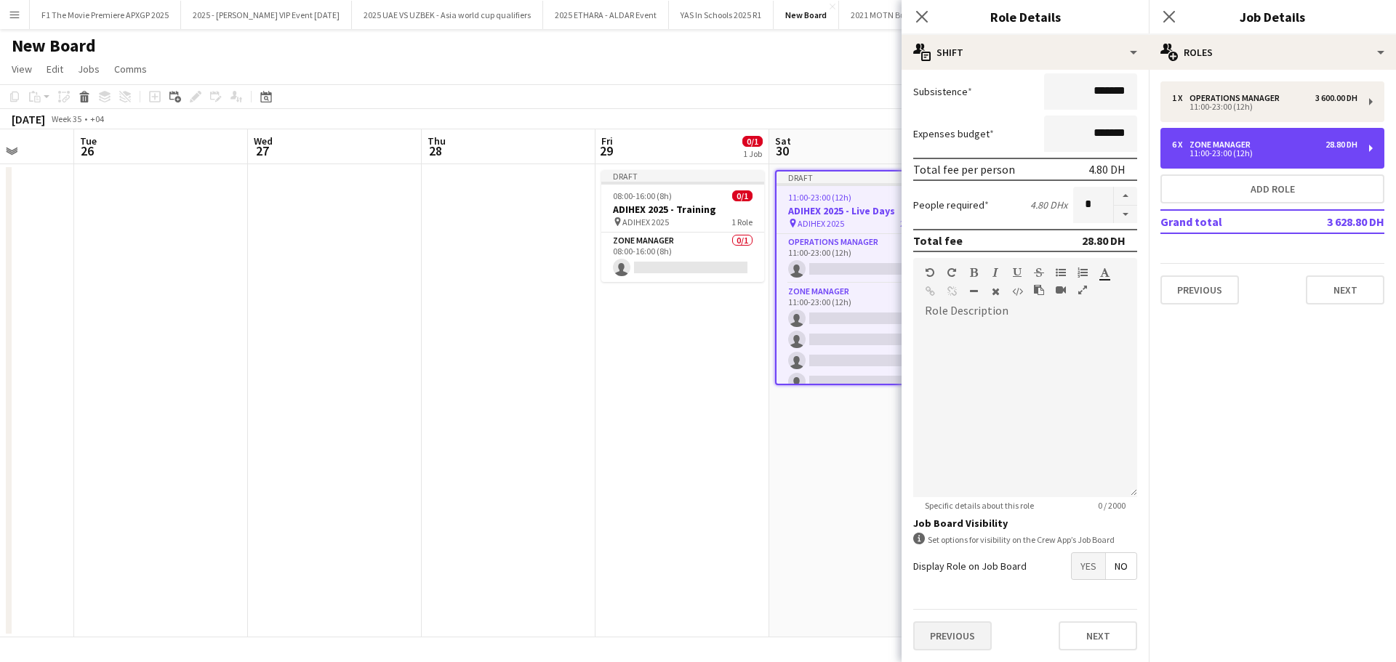  What do you see at coordinates (105, 15) in the screenshot?
I see `button: F1 The Movie Premiere APXGP 2025` at bounding box center [105, 15].